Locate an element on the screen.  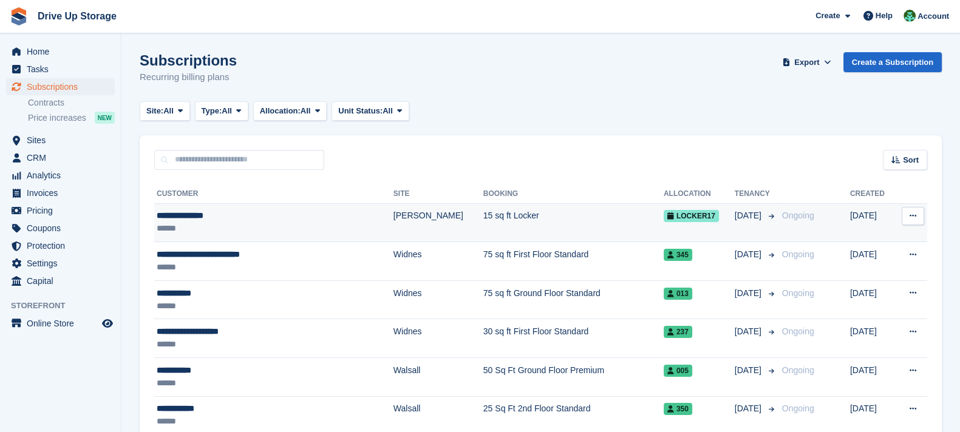
span: Site: is located at coordinates (155, 111).